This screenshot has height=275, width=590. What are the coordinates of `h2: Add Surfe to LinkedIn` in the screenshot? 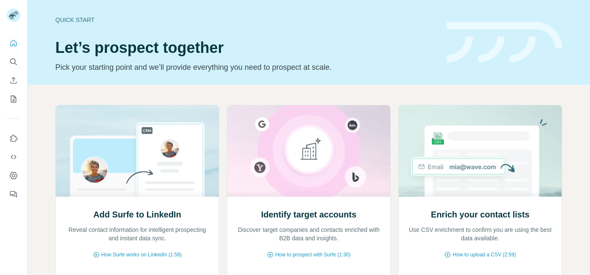 It's located at (137, 214).